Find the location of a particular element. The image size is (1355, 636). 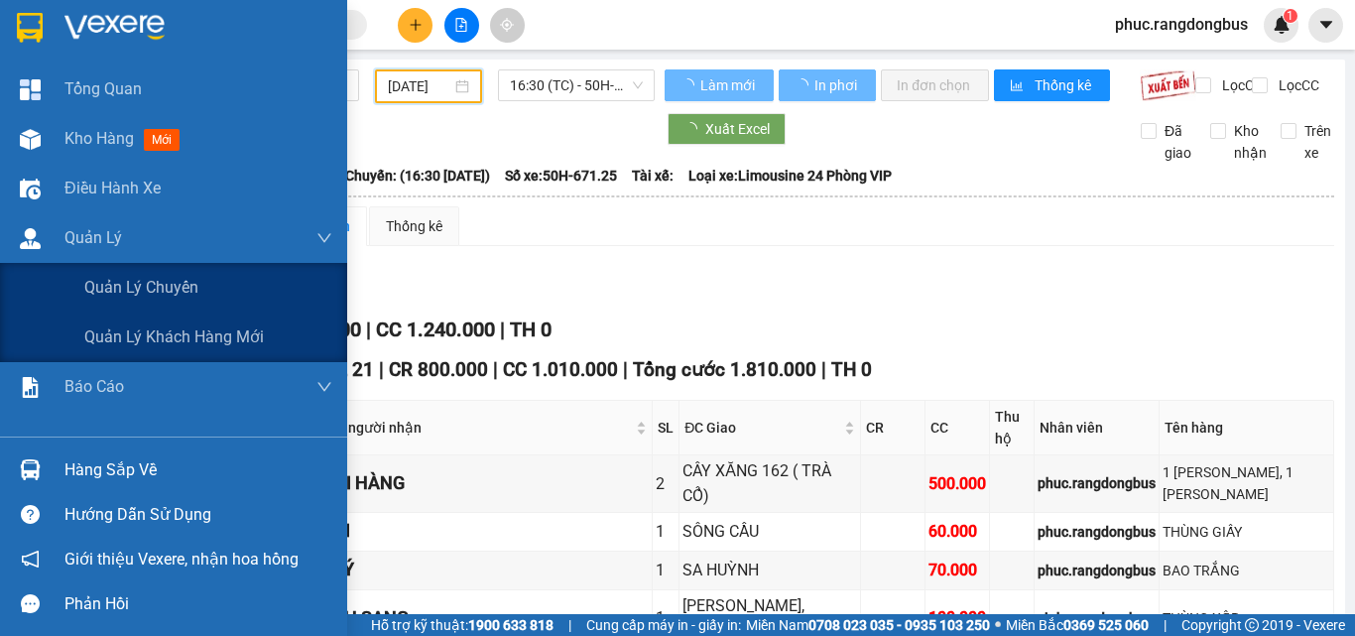

div: 70.000 is located at coordinates (957, 569).